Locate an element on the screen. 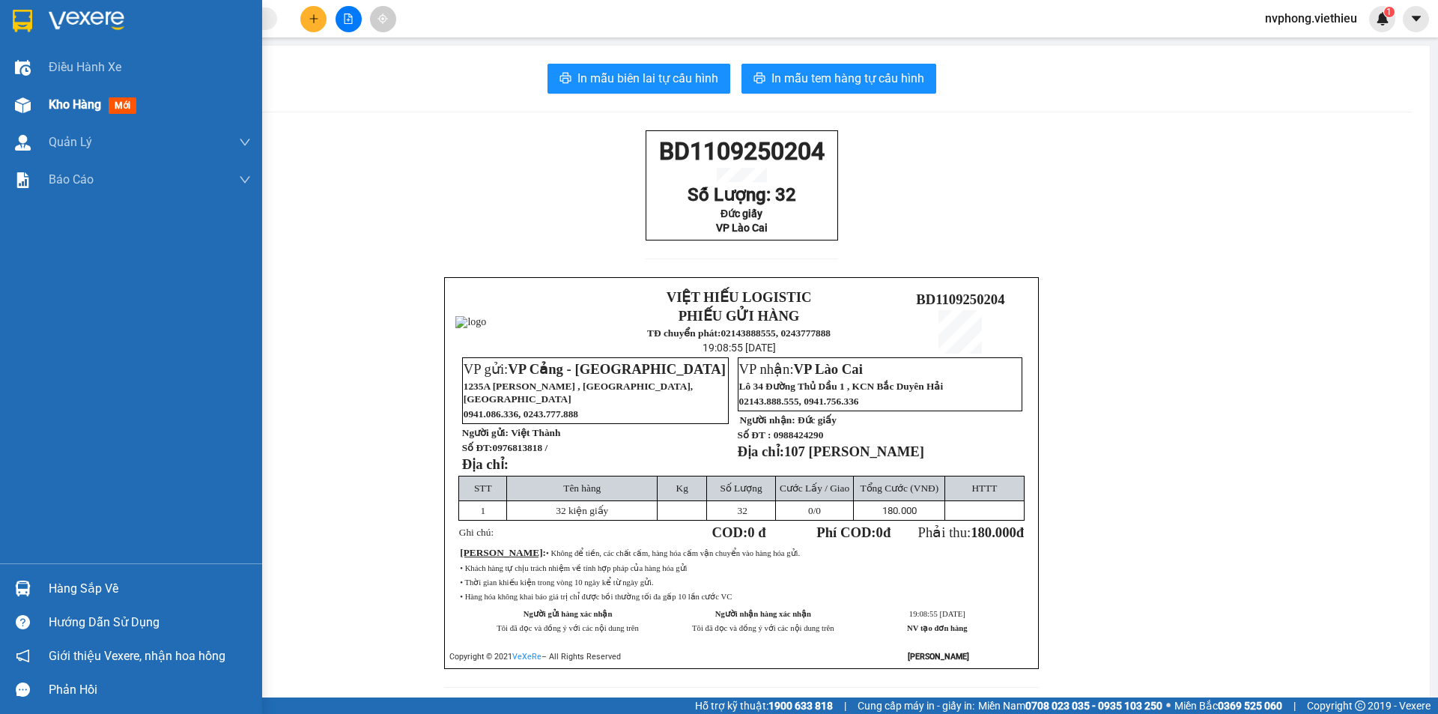 This screenshot has height=714, width=1438. span: Số Lượng: 32 is located at coordinates (741, 195).